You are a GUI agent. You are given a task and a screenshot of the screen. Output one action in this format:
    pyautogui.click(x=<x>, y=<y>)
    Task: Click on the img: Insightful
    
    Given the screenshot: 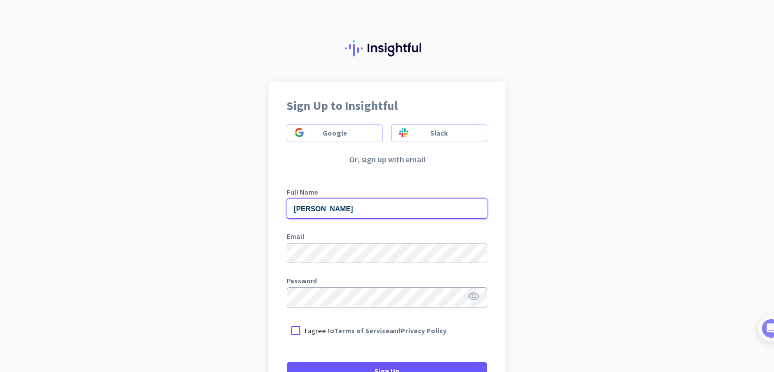 What is the action you would take?
    pyautogui.click(x=387, y=48)
    